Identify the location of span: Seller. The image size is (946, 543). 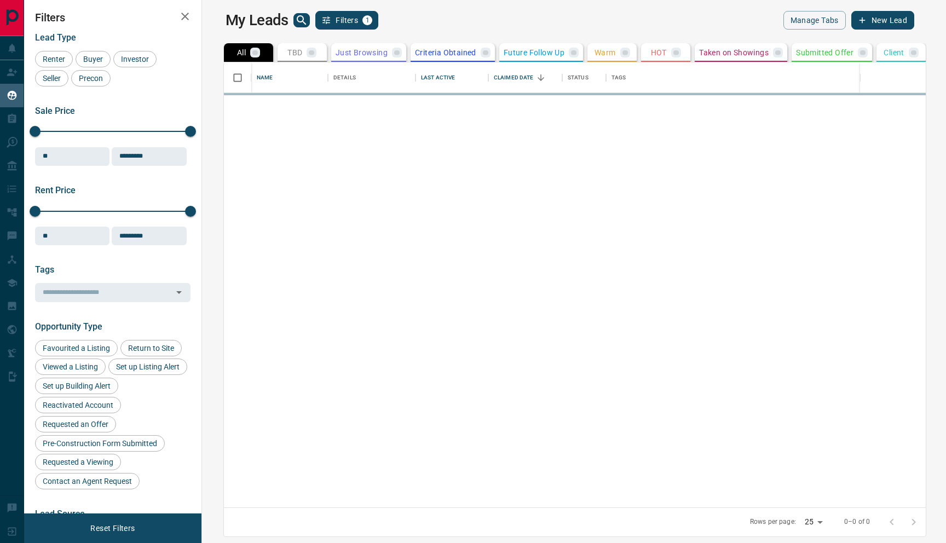
(51, 78).